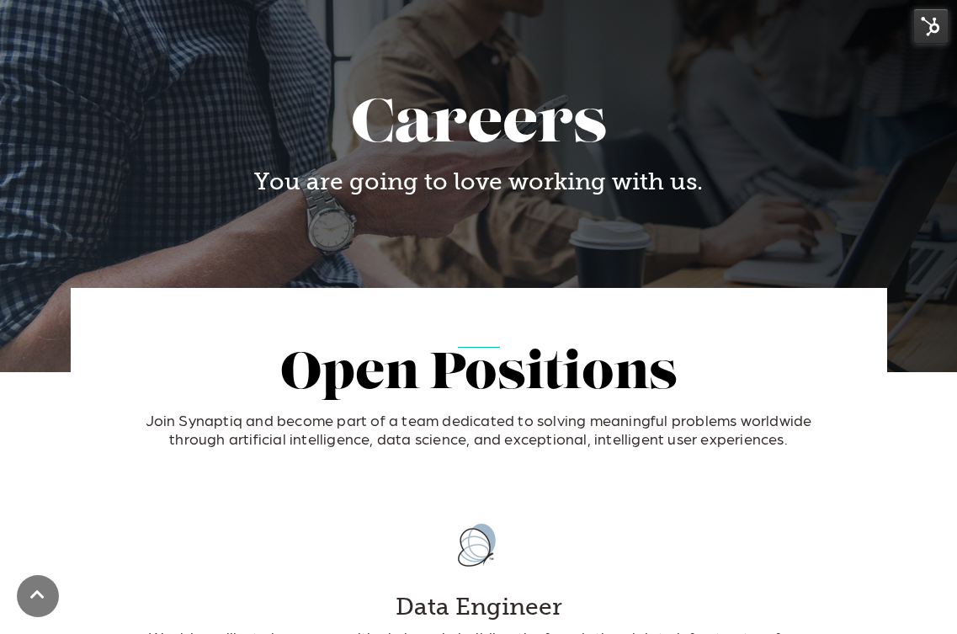  I want to click on h4: Data Engineer, so click(479, 607).